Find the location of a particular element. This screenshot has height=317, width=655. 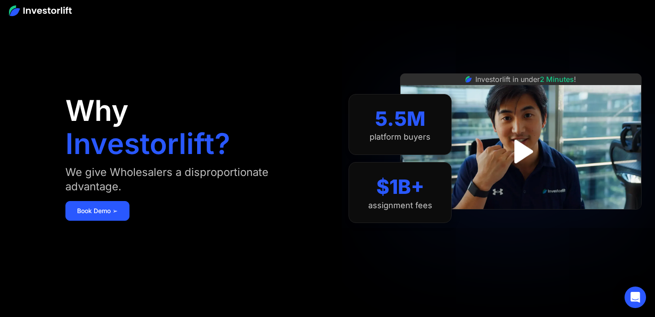

span: 2 Minutes is located at coordinates (557, 79).